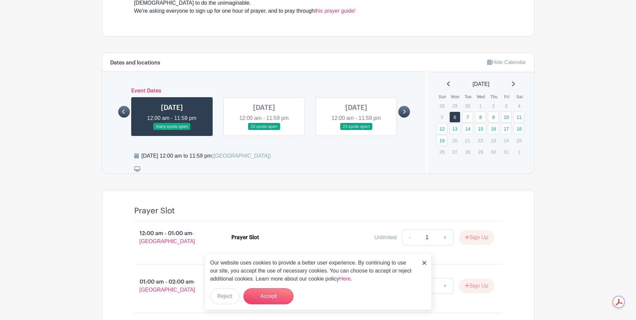  Describe the element at coordinates (467, 117) in the screenshot. I see `a: 7` at that location.